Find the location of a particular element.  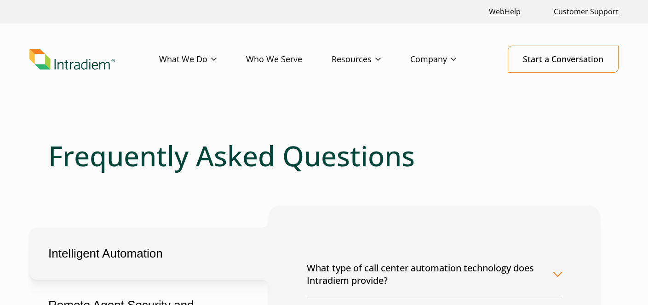

a: Company is located at coordinates (448, 59).